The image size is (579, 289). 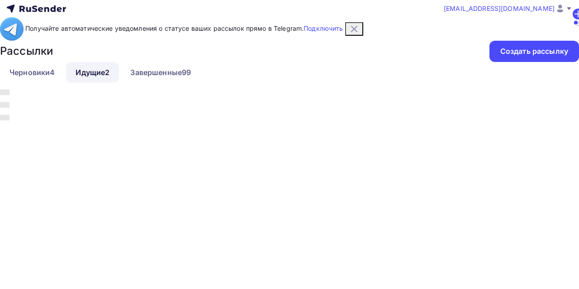 I want to click on div: 4, so click(x=52, y=72).